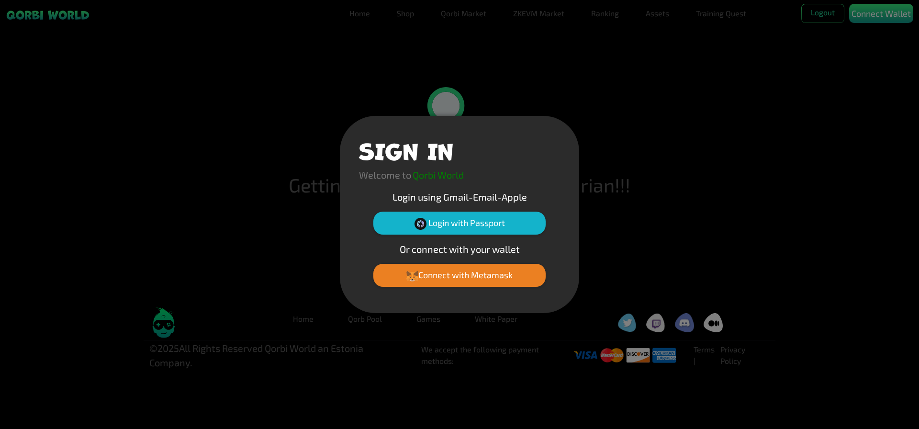 This screenshot has height=429, width=919. I want to click on p: Welcome to, so click(385, 175).